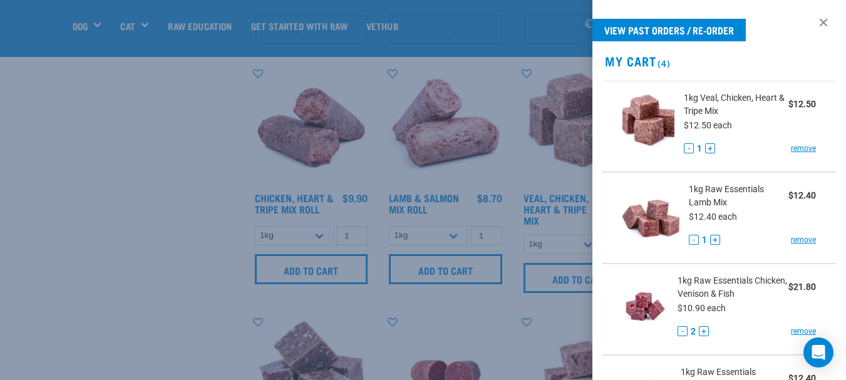  Describe the element at coordinates (662, 63) in the screenshot. I see `span: (4)` at that location.